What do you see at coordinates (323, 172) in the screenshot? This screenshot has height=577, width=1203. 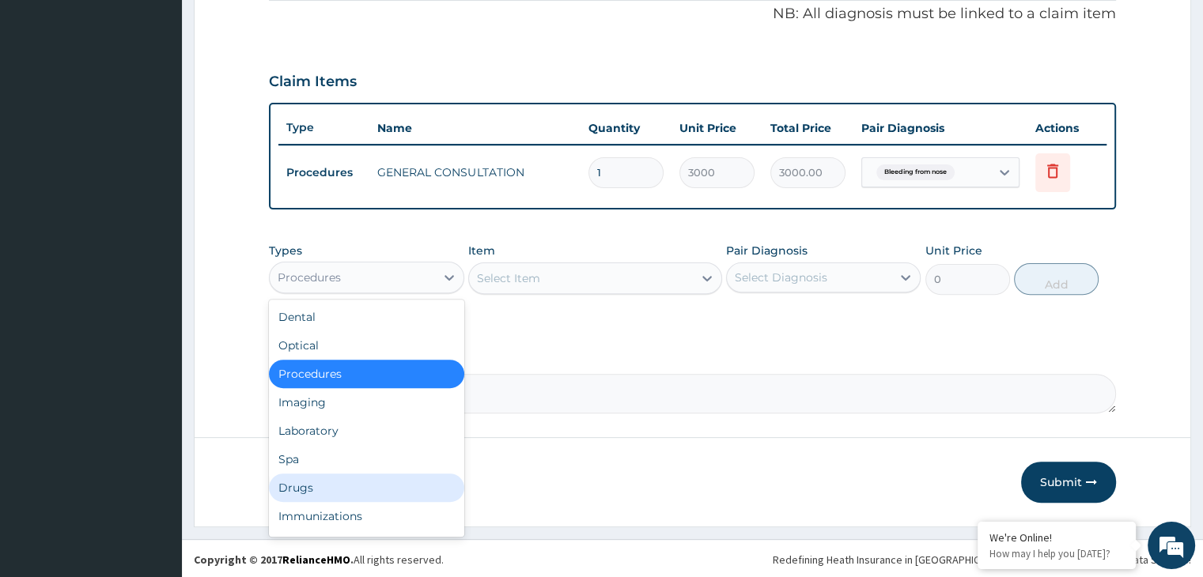 I see `td: Procedures` at bounding box center [323, 172].